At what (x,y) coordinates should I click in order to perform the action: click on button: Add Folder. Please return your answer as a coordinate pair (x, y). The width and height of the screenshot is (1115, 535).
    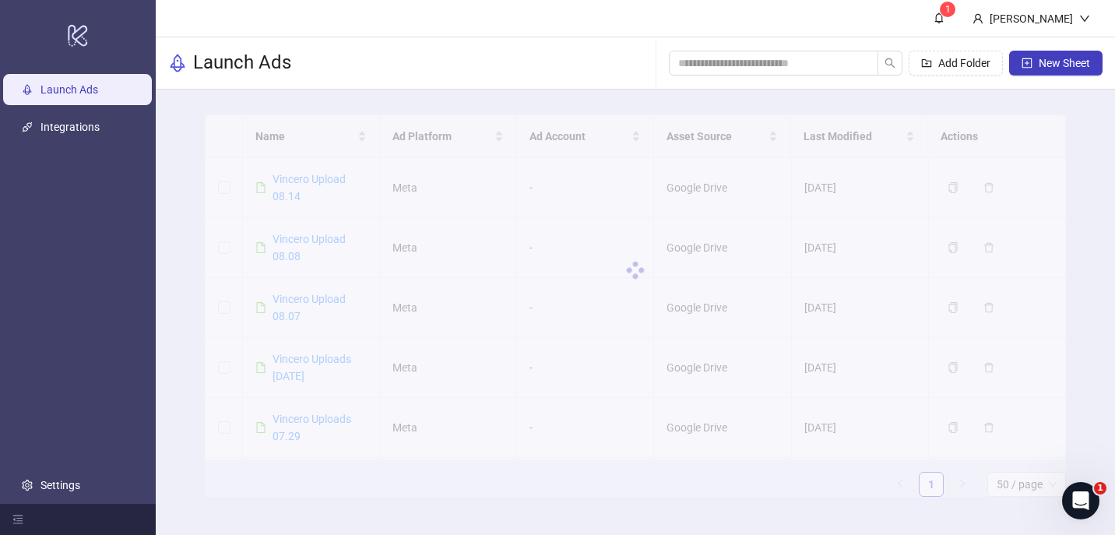
    Looking at the image, I should click on (955, 63).